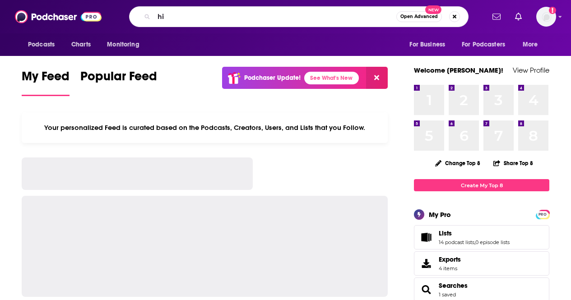 Image resolution: width=571 pixels, height=300 pixels. Describe the element at coordinates (482, 264) in the screenshot. I see `a: Exports` at that location.